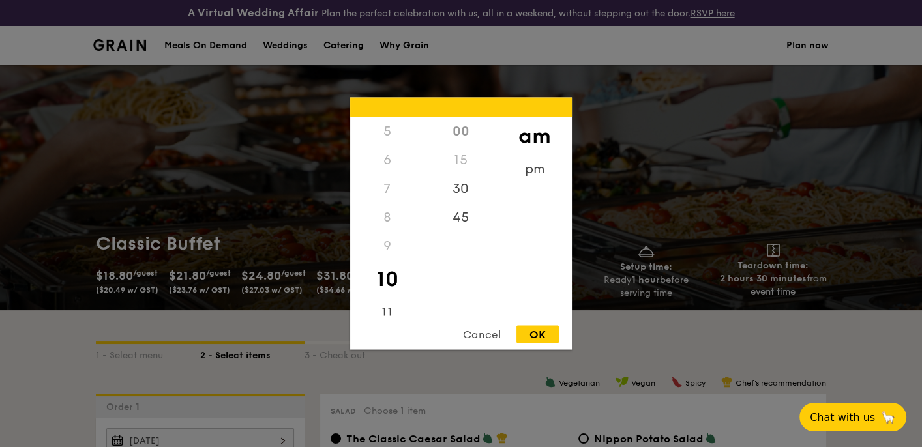 The width and height of the screenshot is (922, 447). What do you see at coordinates (461, 218) in the screenshot?
I see `div: 45` at bounding box center [461, 218].